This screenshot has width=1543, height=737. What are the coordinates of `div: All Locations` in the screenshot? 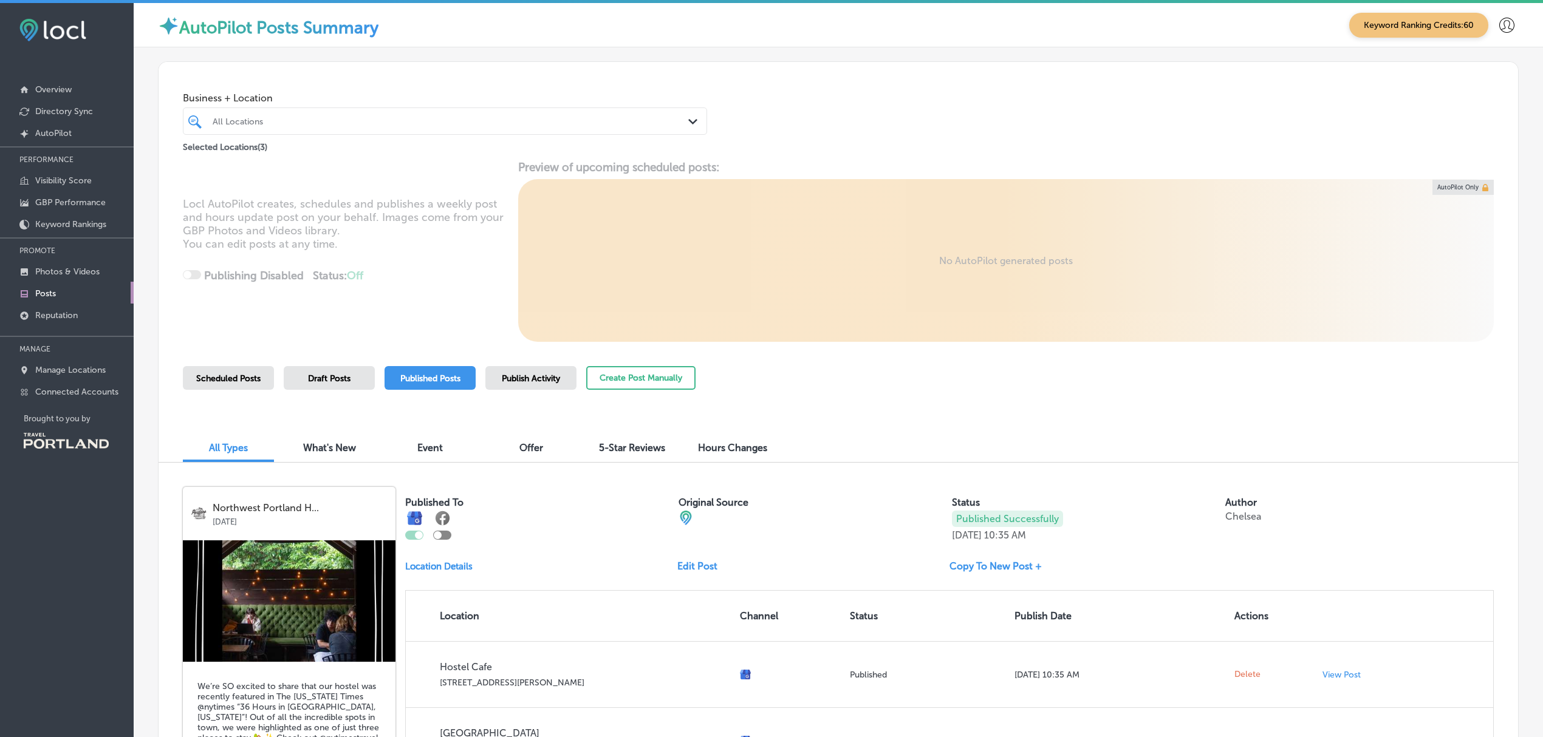 It's located at (451, 121).